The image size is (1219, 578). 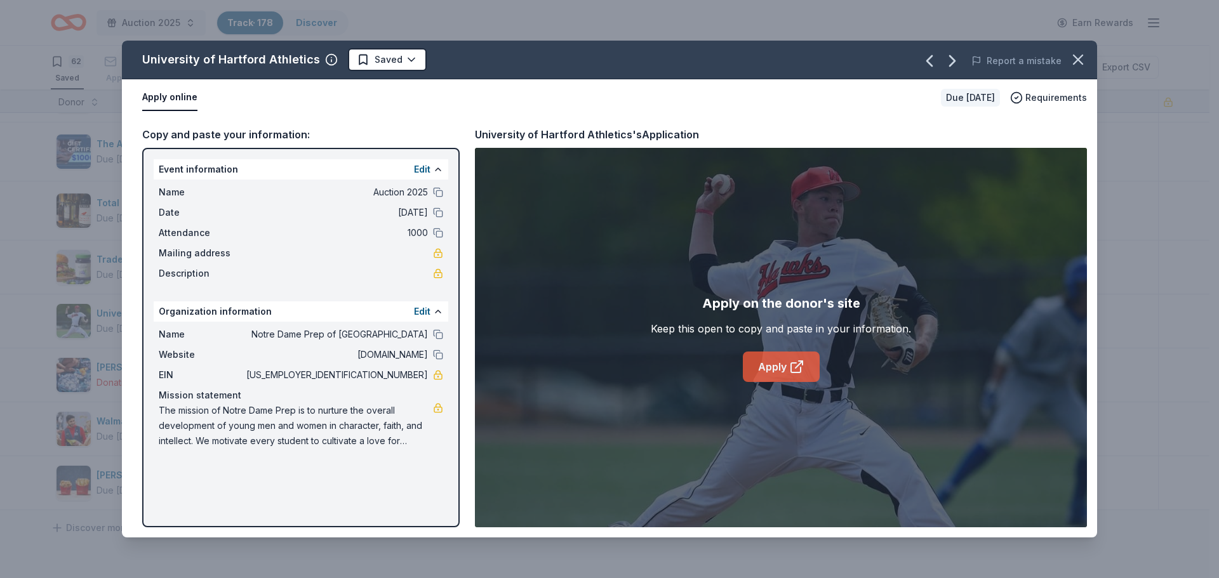 I want to click on span: Description, so click(x=201, y=274).